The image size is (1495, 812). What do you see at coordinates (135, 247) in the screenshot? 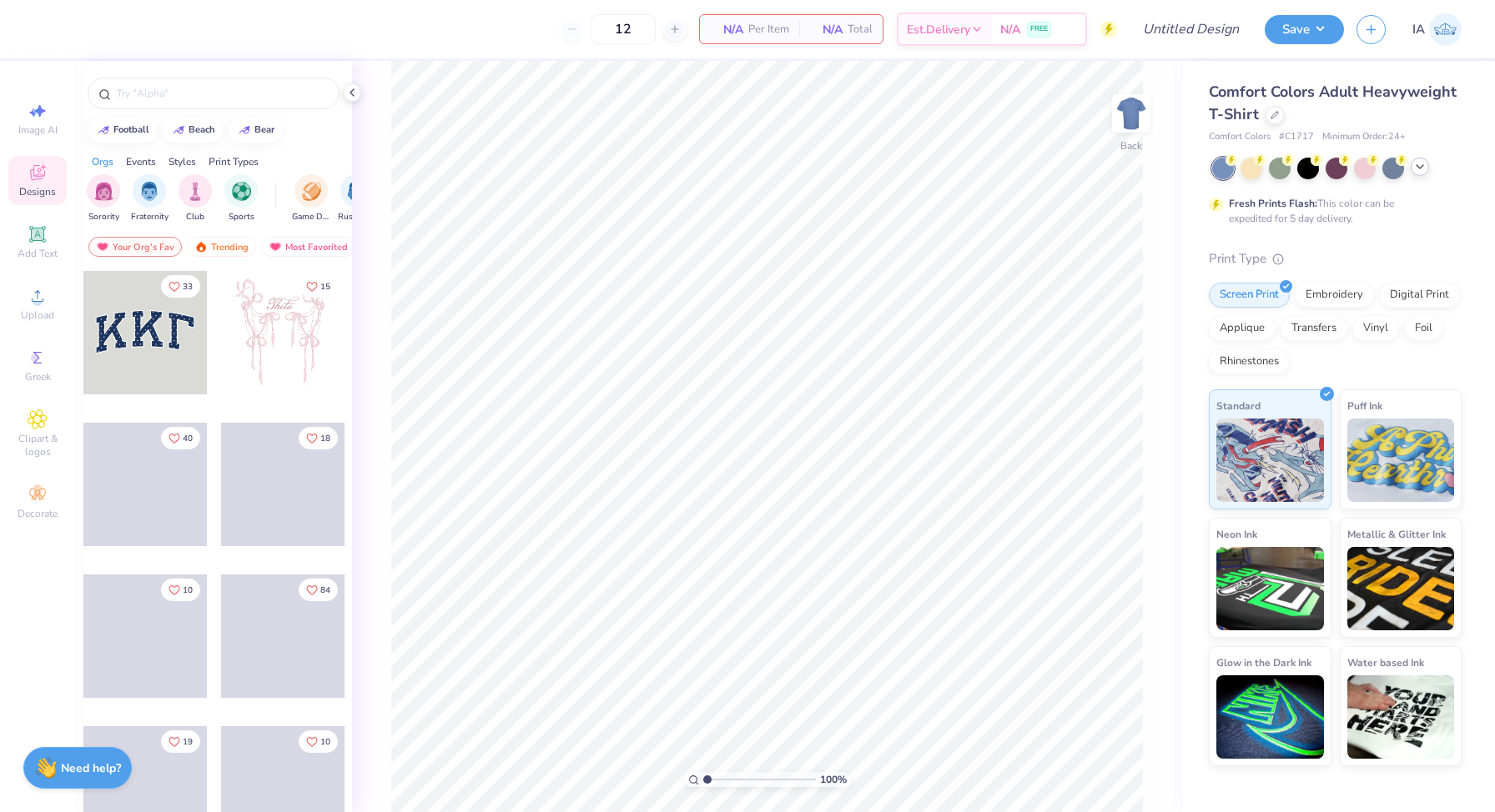
I see `div: Your Org's Fav` at bounding box center [135, 247].